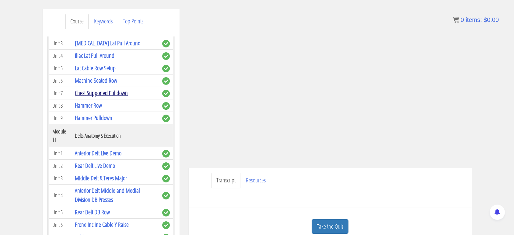  Describe the element at coordinates (60, 153) in the screenshot. I see `td: Unit 1` at that location.